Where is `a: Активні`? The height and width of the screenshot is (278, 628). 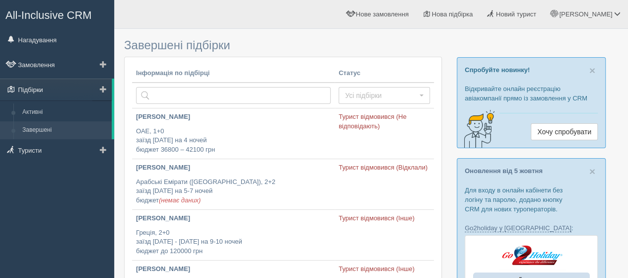
a: Активні is located at coordinates (65, 112).